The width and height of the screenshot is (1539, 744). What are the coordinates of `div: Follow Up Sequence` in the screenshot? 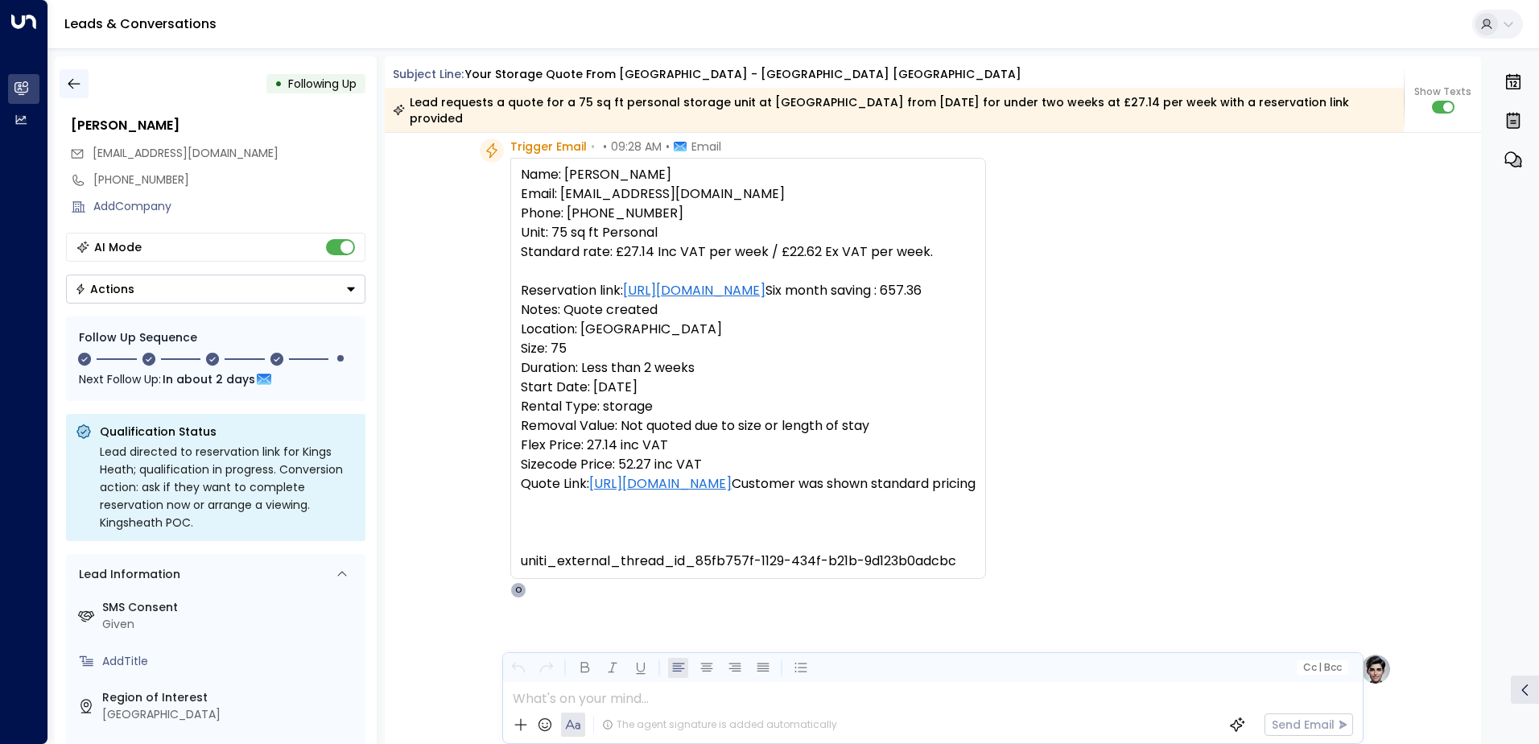 It's located at (216, 337).